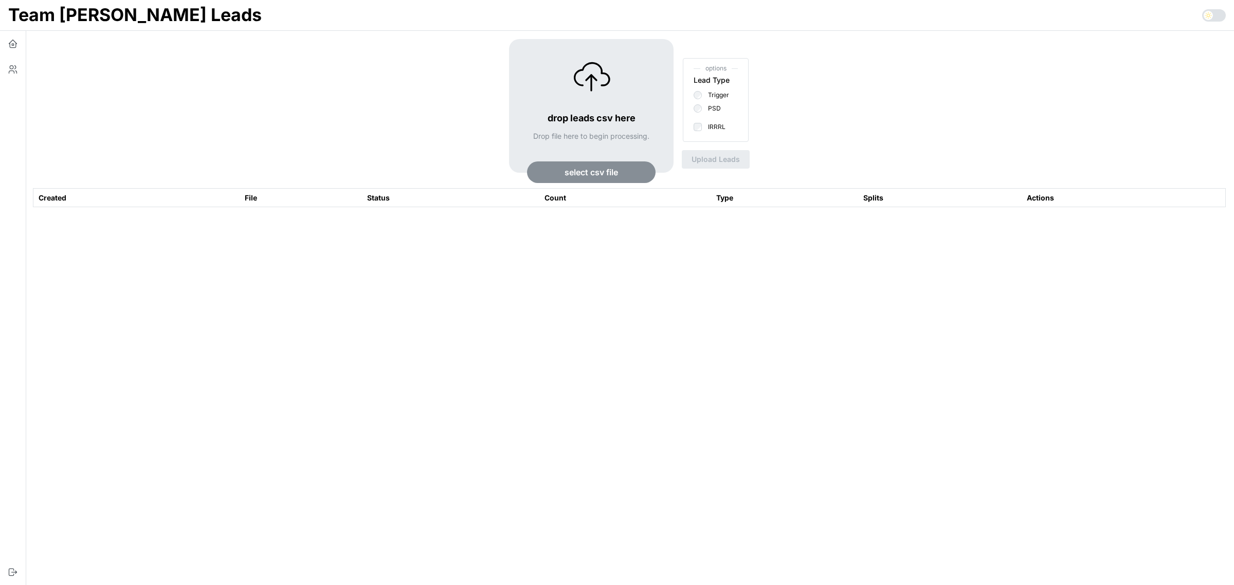 The image size is (1234, 585). What do you see at coordinates (1123, 198) in the screenshot?
I see `th: Actions` at bounding box center [1123, 198].